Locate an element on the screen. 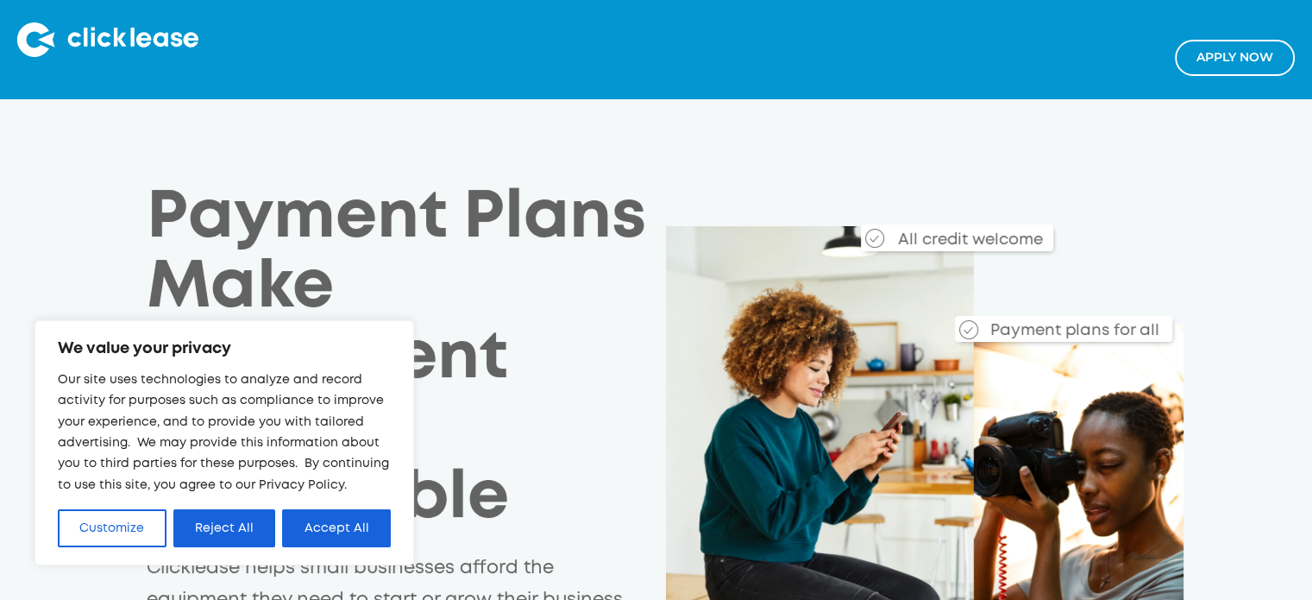 This screenshot has width=1312, height=600. a: Apply NOw is located at coordinates (1234, 57).